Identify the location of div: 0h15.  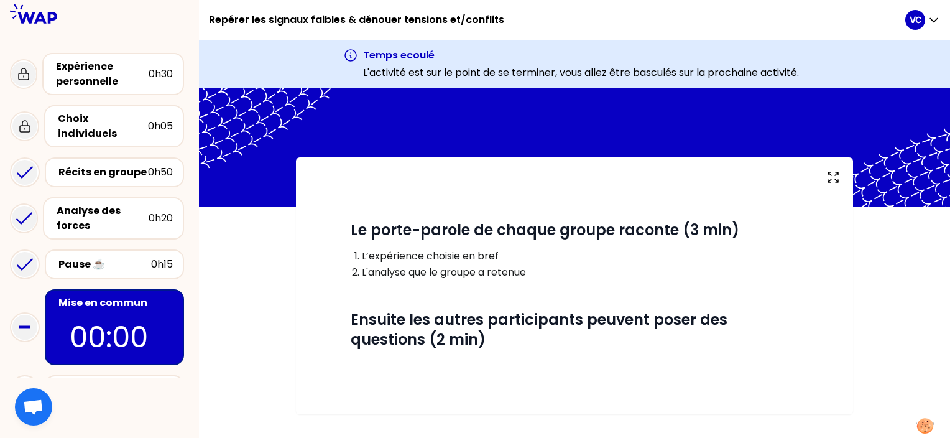
(162, 264).